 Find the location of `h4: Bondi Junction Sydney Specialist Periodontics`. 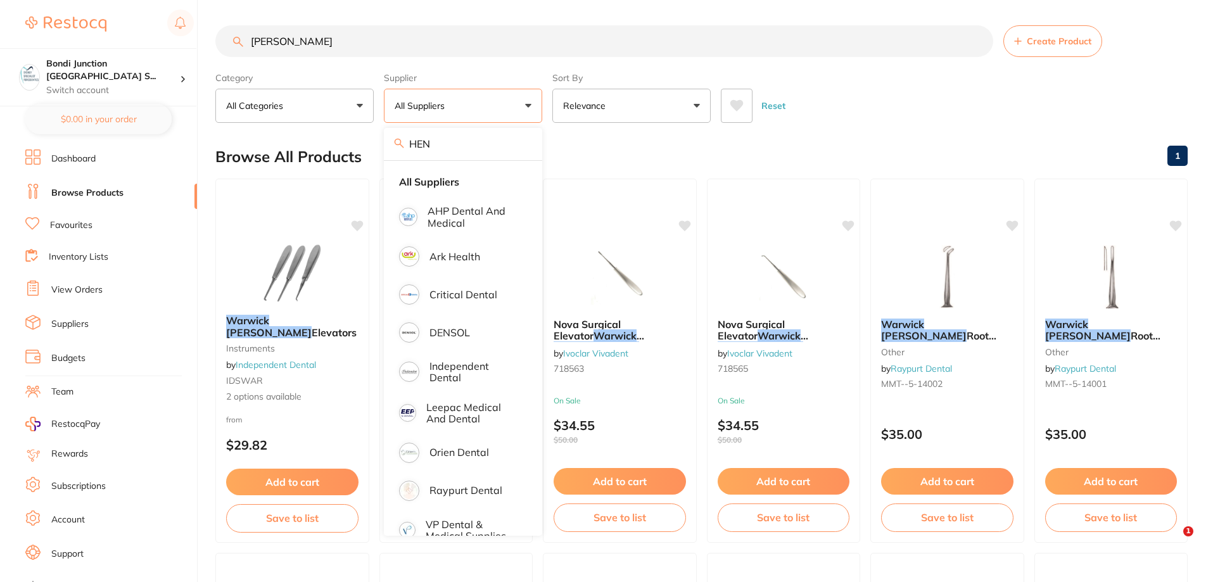

h4: Bondi Junction Sydney Specialist Periodontics is located at coordinates (113, 70).